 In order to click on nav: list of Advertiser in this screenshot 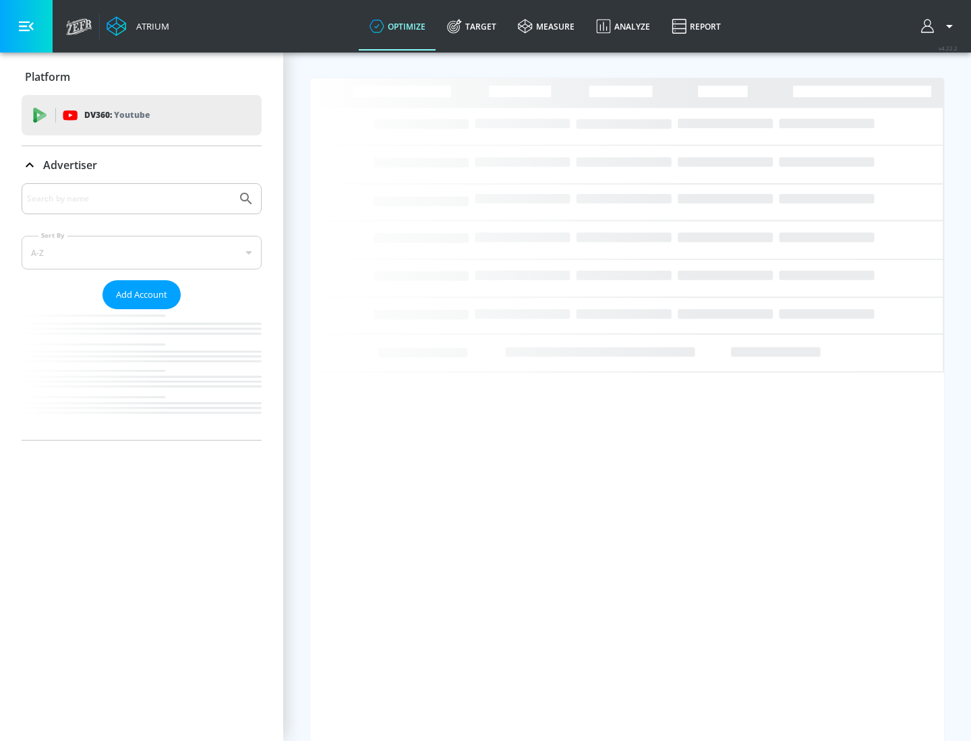, I will do `click(142, 375)`.